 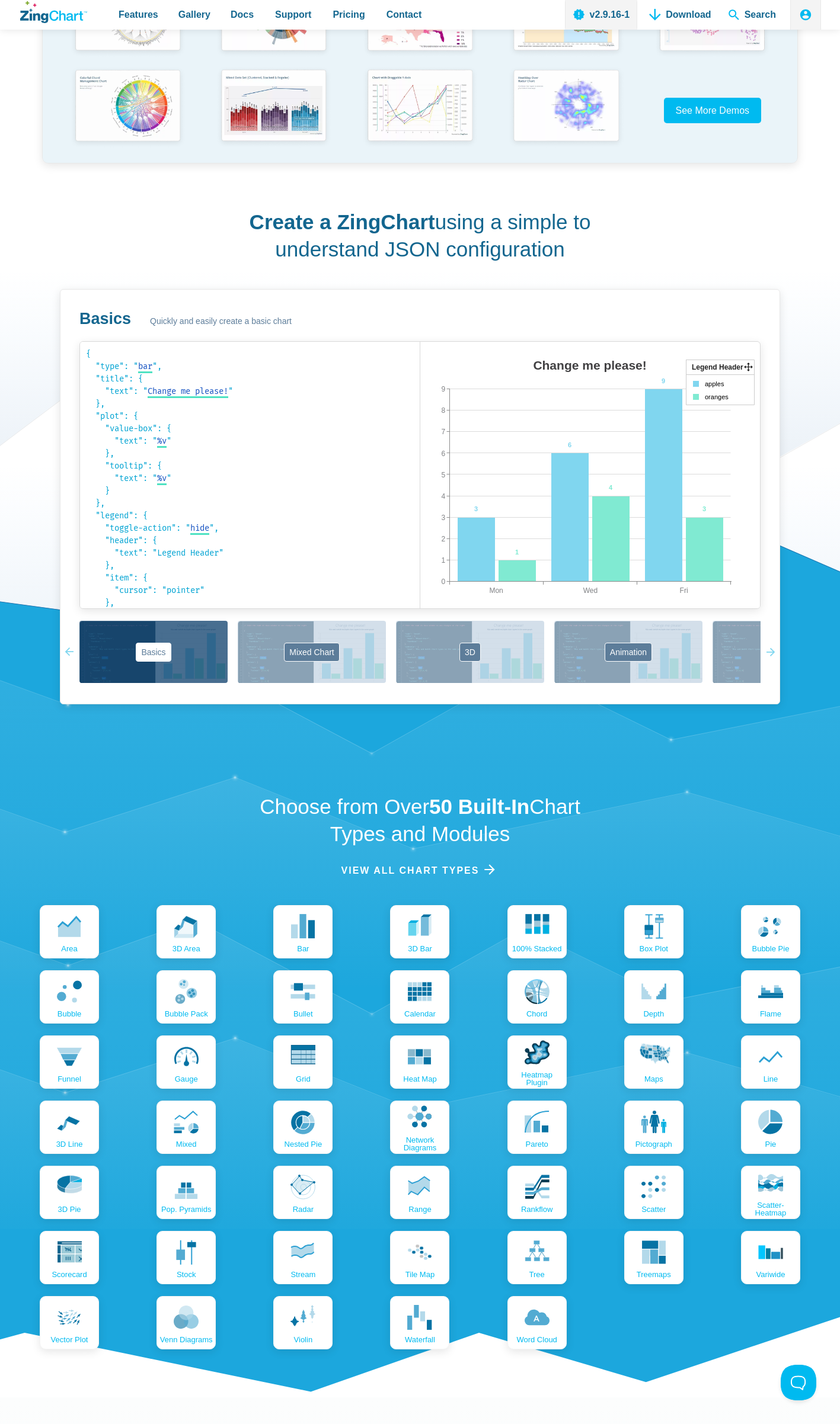 I want to click on span: maps, so click(x=653, y=1079).